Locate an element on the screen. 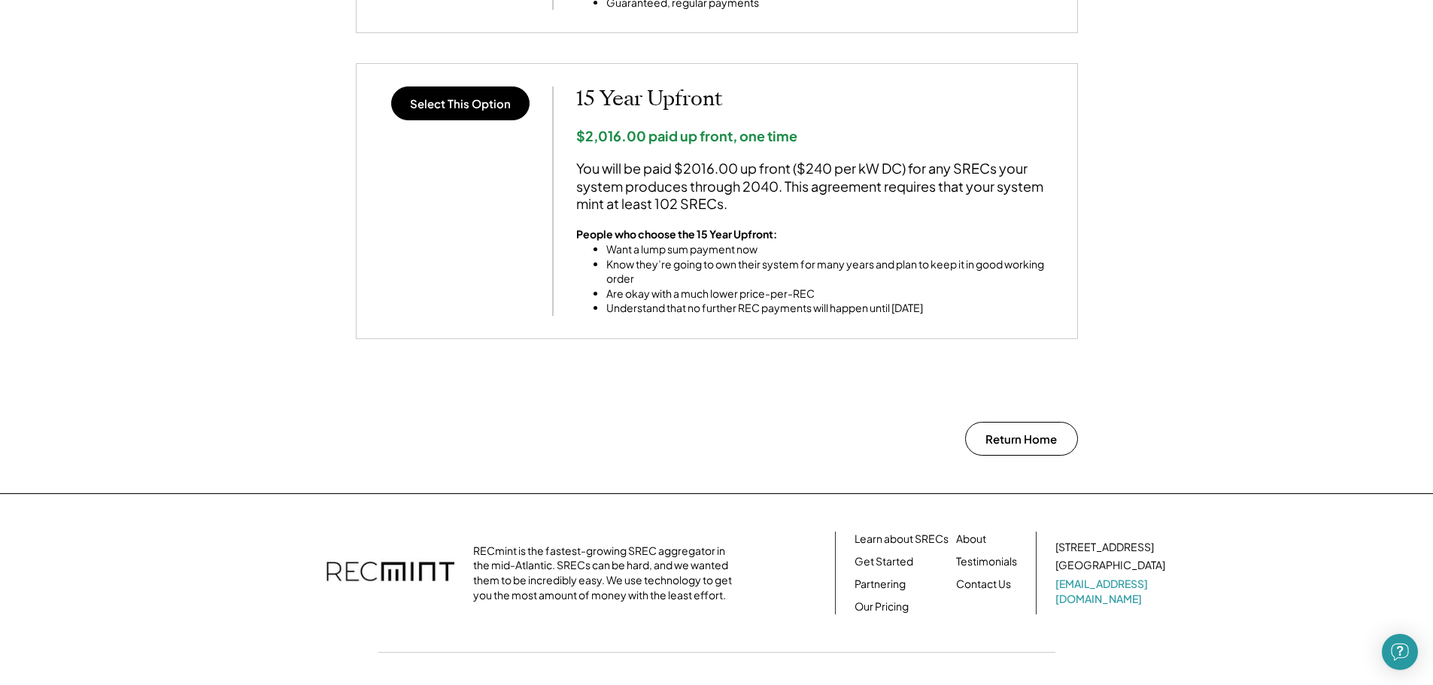 The height and width of the screenshot is (685, 1433). a: Partnering is located at coordinates (880, 585).